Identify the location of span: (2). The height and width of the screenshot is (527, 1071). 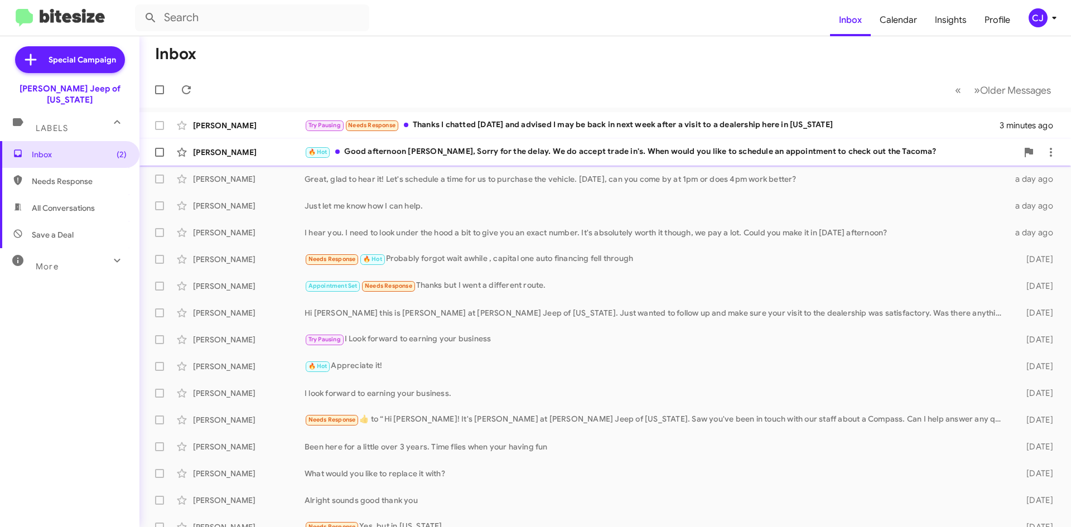
(122, 154).